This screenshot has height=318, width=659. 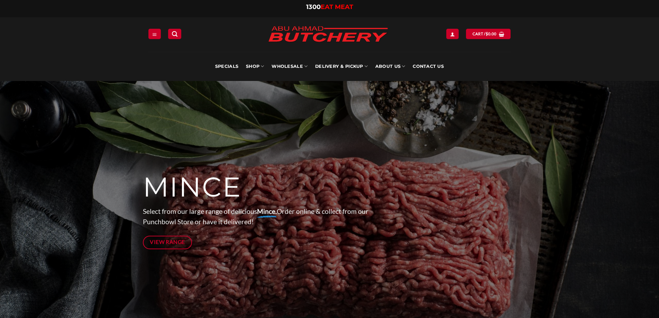 What do you see at coordinates (290, 66) in the screenshot?
I see `a: Wholesale` at bounding box center [290, 66].